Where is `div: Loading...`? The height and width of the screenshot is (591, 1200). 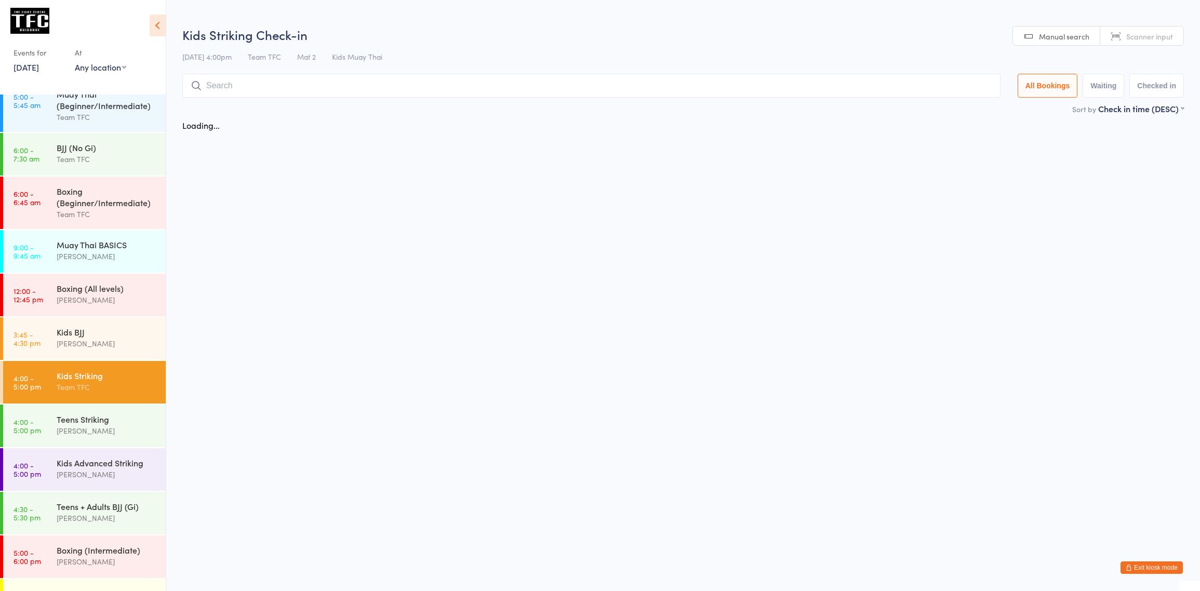 div: Loading... is located at coordinates (201, 125).